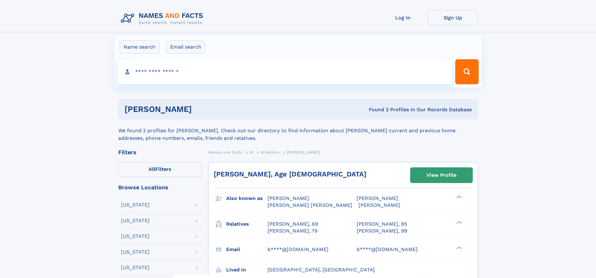 This screenshot has height=278, width=596. I want to click on h3: Lived in, so click(247, 270).